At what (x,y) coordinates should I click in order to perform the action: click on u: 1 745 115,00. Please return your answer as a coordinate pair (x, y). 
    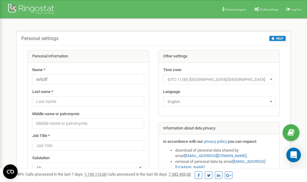
    Looking at the image, I should click on (96, 175).